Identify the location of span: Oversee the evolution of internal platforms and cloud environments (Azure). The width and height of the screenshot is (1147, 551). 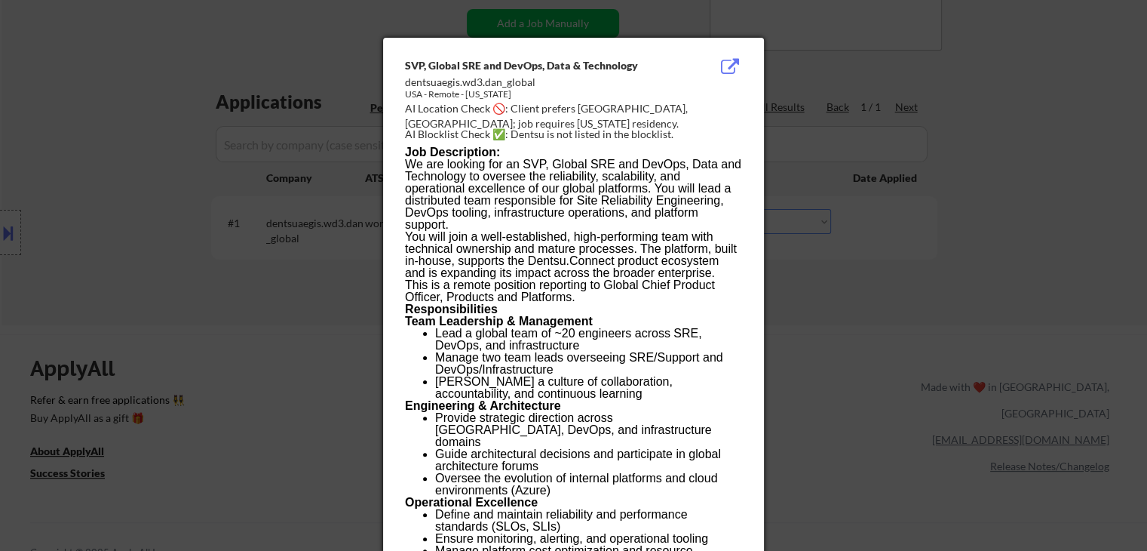
(576, 483).